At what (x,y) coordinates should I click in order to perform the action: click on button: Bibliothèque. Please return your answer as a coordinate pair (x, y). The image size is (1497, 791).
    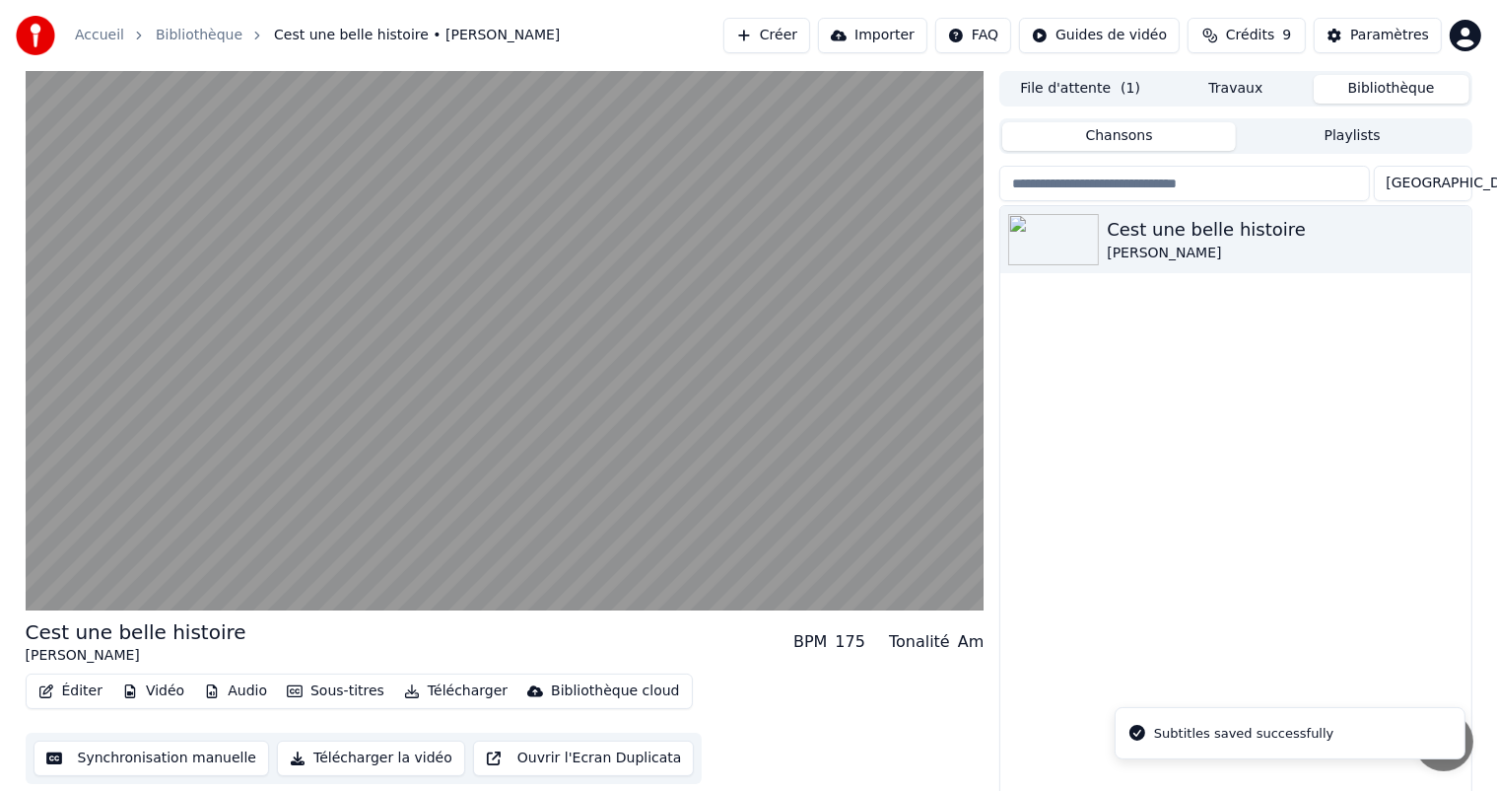
    Looking at the image, I should click on (1392, 89).